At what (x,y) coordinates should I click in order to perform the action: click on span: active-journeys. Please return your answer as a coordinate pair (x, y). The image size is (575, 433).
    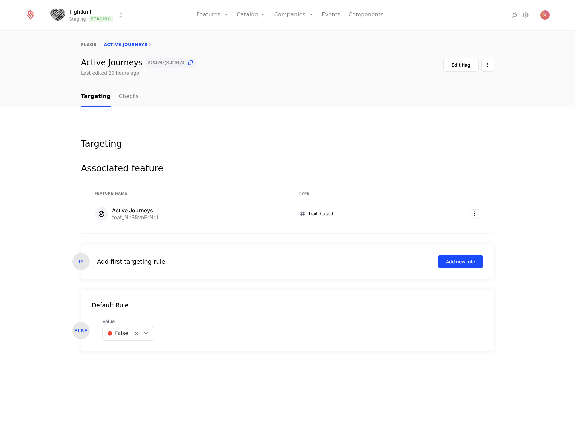
    Looking at the image, I should click on (166, 63).